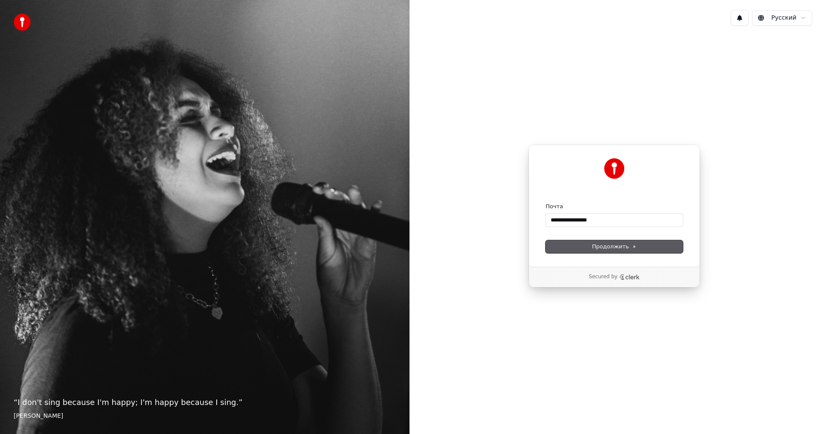 Image resolution: width=819 pixels, height=434 pixels. Describe the element at coordinates (615, 169) in the screenshot. I see `img: Youka` at that location.